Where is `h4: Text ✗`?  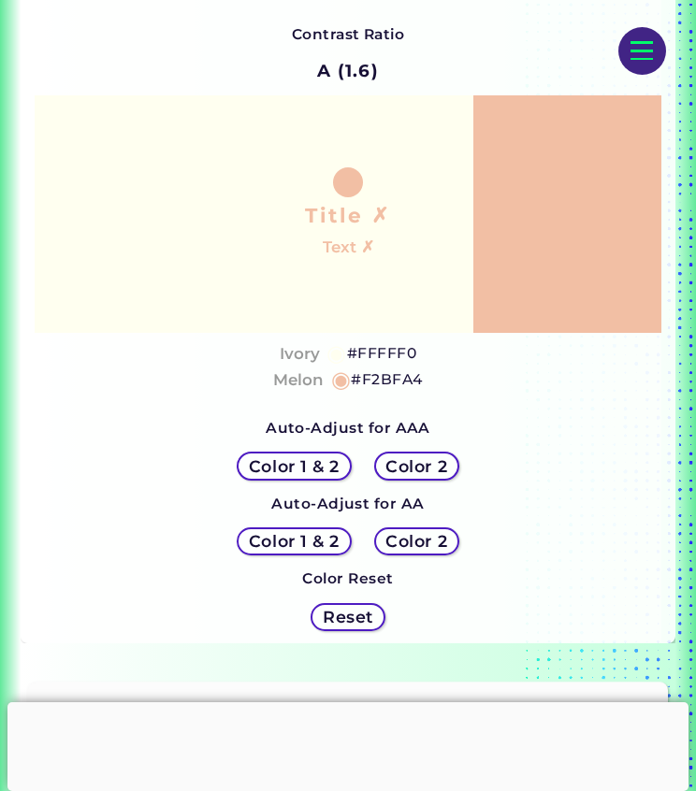
h4: Text ✗ is located at coordinates (348, 247).